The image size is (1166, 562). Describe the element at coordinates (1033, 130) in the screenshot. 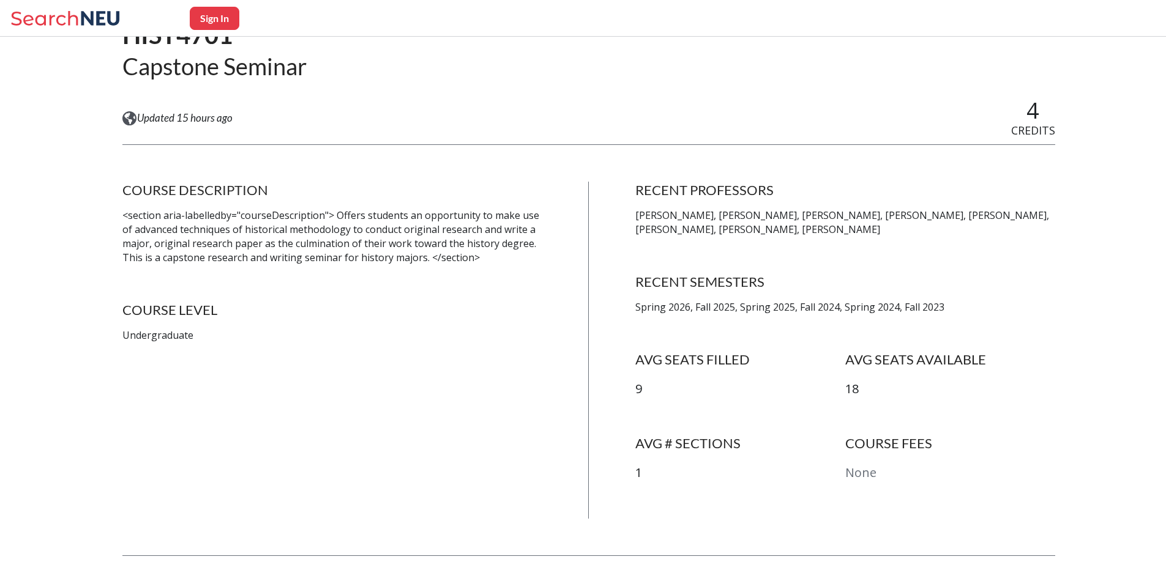

I see `span: CREDITS` at that location.